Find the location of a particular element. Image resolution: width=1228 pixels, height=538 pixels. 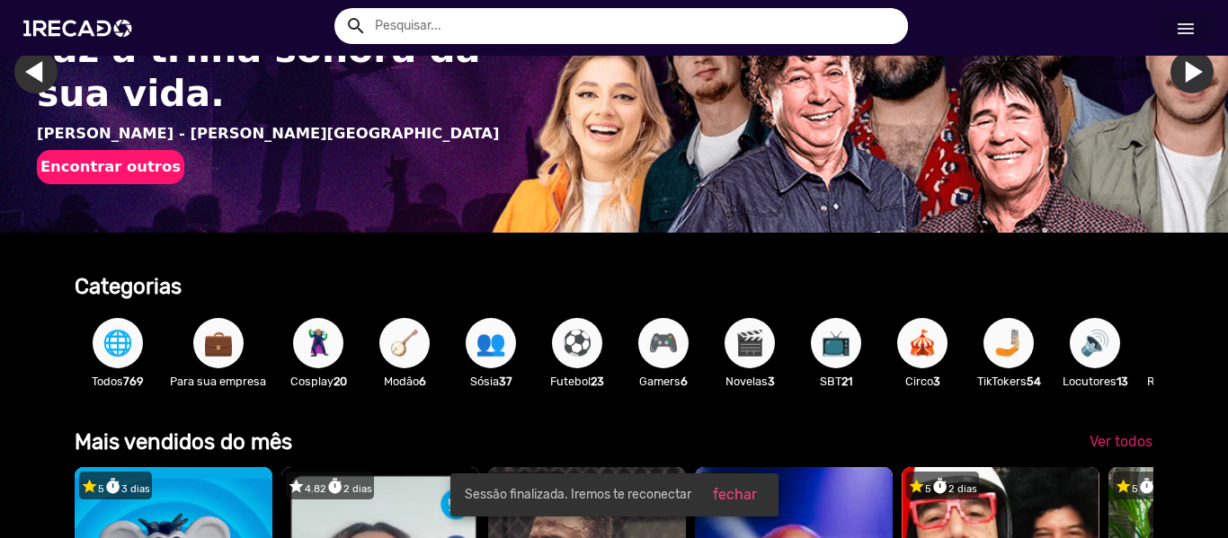

button: fechar is located at coordinates (734, 495).